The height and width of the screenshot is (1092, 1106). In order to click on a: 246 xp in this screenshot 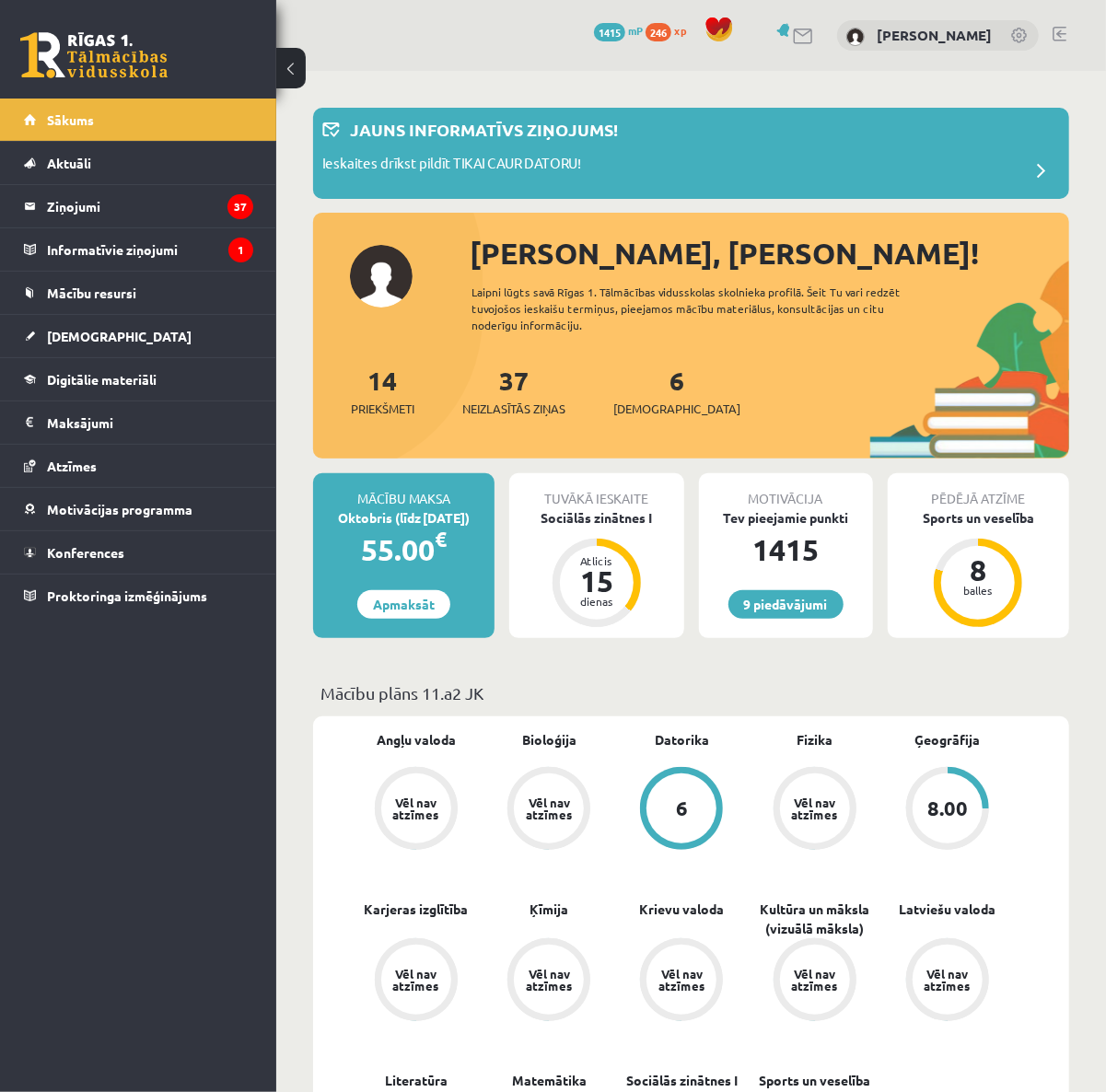, I will do `click(670, 31)`.